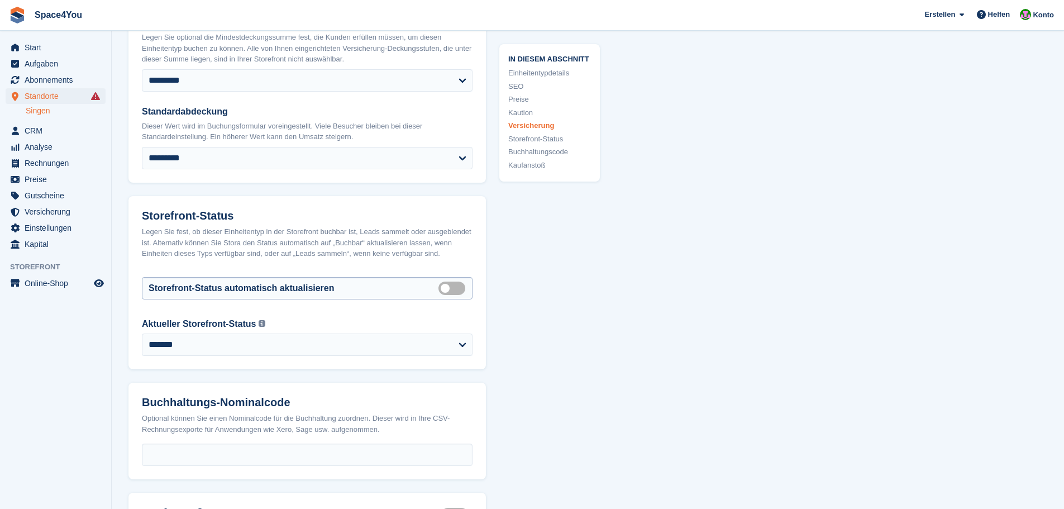 This screenshot has width=1064, height=509. What do you see at coordinates (58, 47) in the screenshot?
I see `span: Start` at bounding box center [58, 47].